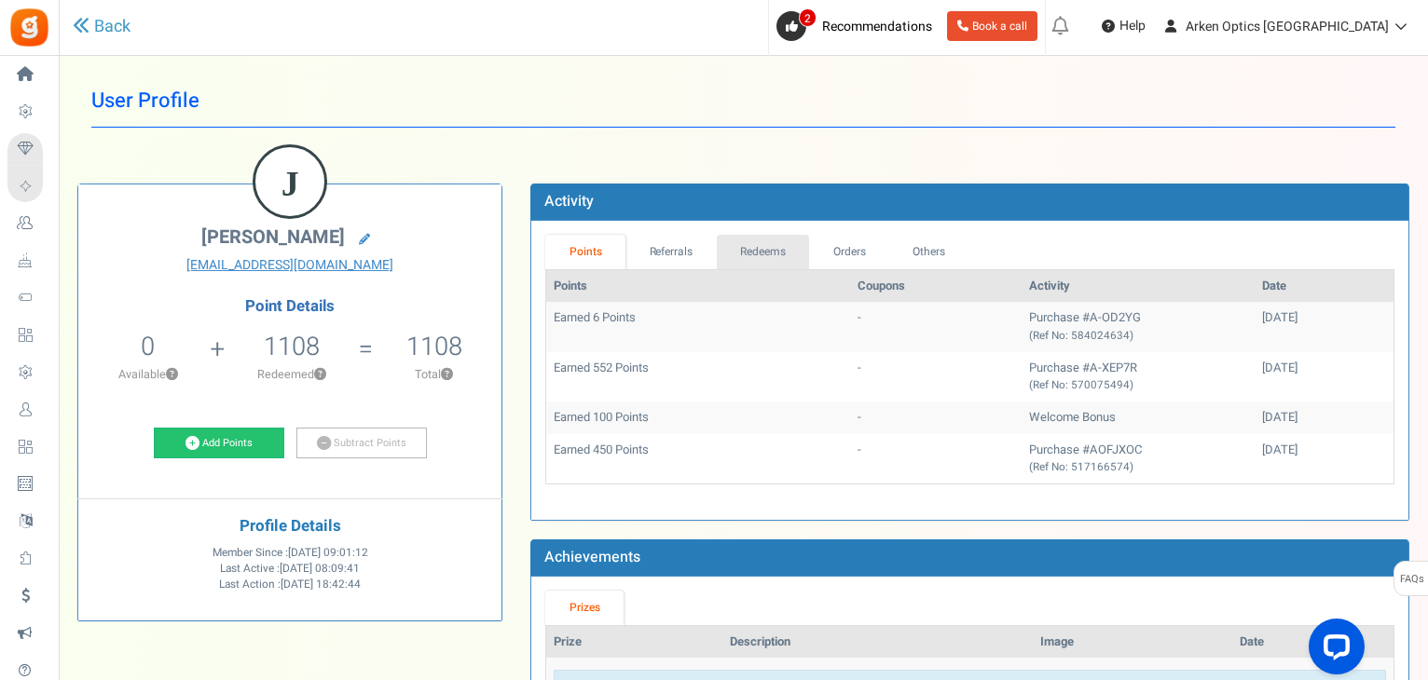 This screenshot has height=680, width=1428. Describe the element at coordinates (743, 101) in the screenshot. I see `h1: User Profile` at that location.